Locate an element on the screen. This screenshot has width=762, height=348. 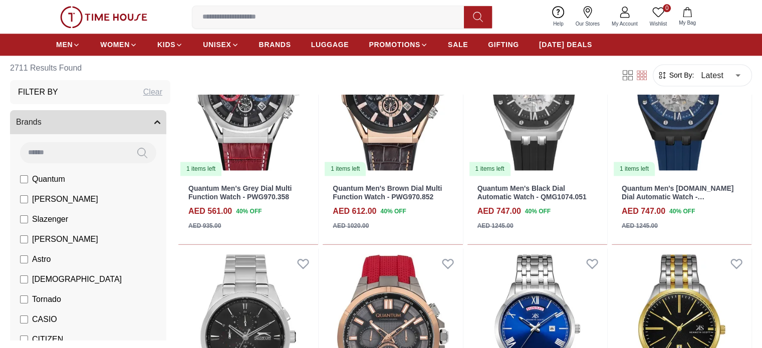
h4: AED 612.00 is located at coordinates (354, 211).